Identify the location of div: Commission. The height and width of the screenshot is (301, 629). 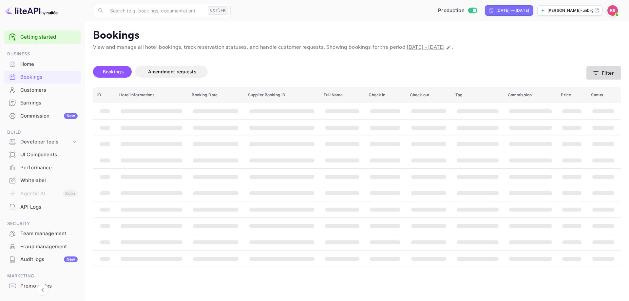
(49, 116).